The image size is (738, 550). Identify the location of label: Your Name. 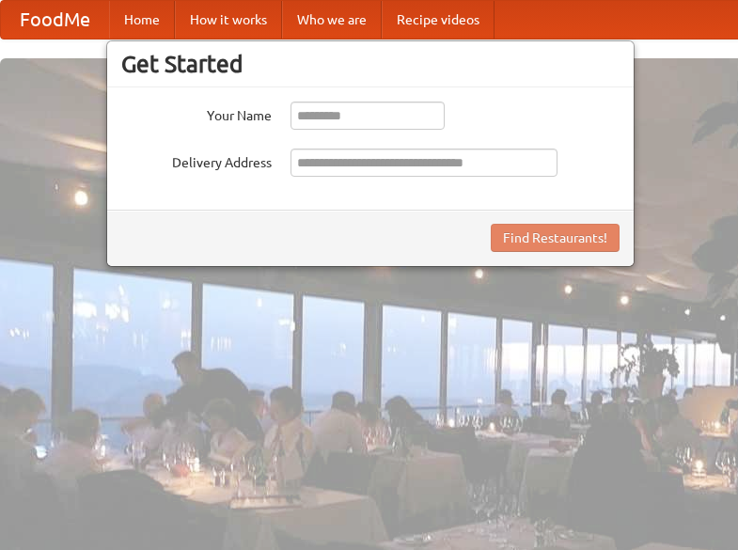
(196, 113).